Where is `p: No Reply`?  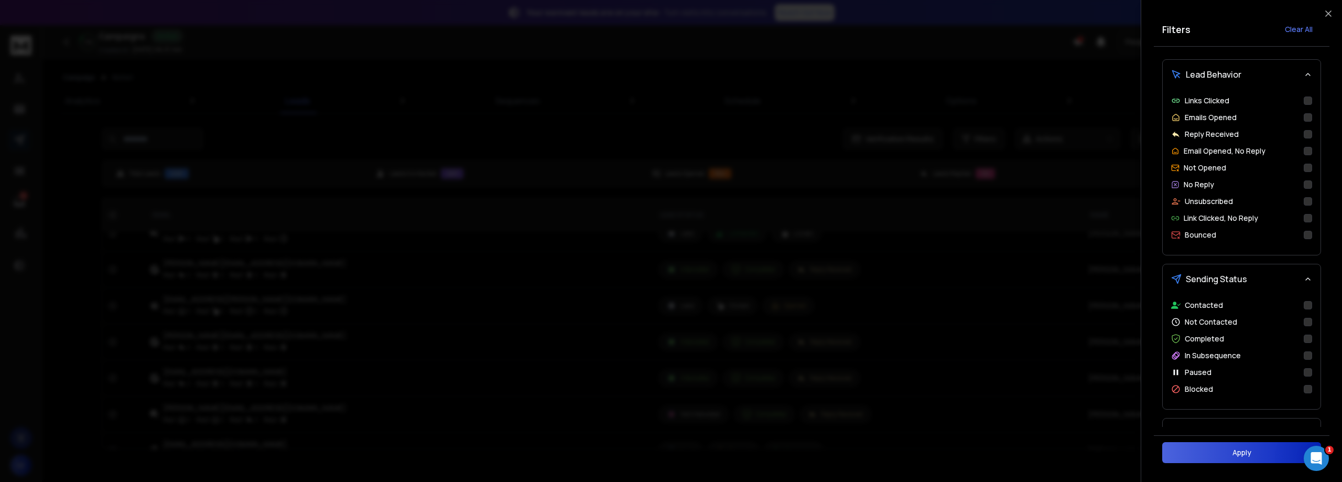
p: No Reply is located at coordinates (1199, 185).